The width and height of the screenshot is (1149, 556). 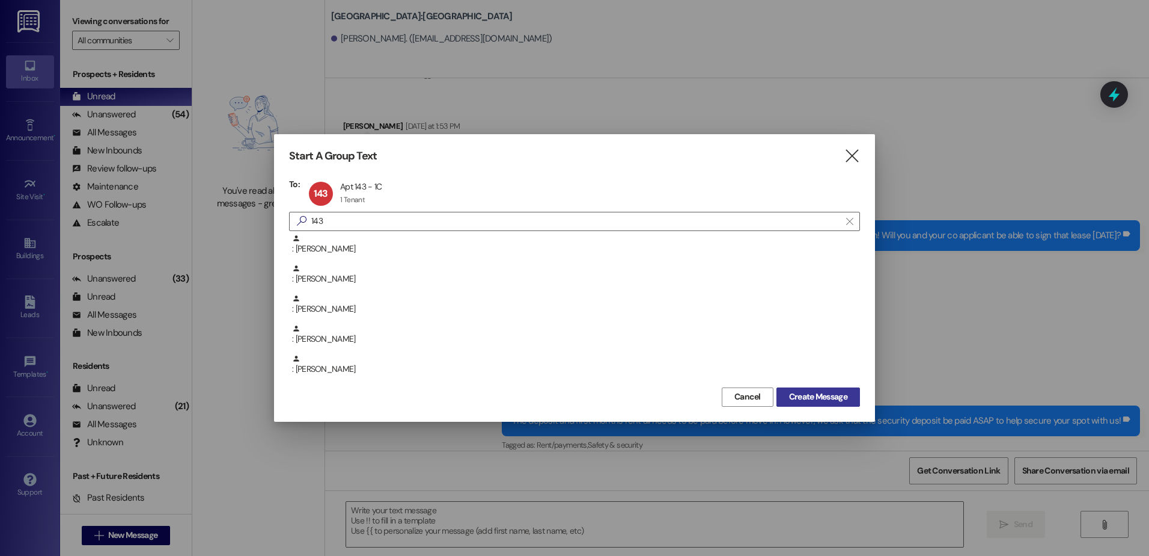 What do you see at coordinates (321, 193) in the screenshot?
I see `span: 143` at bounding box center [321, 193].